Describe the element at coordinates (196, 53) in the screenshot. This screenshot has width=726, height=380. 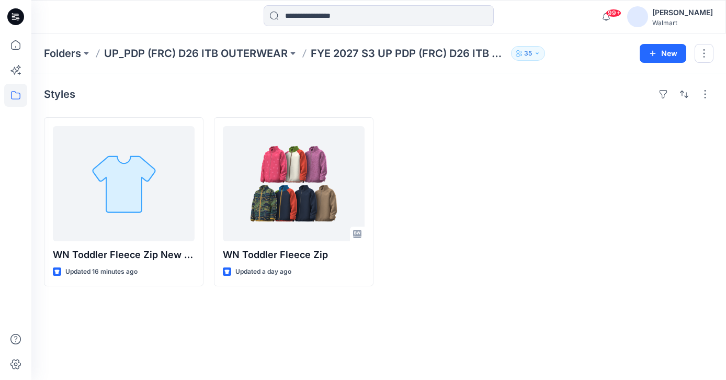
I see `p: UP_PDP (FRC) D26 ITB OUTERWEAR` at that location.